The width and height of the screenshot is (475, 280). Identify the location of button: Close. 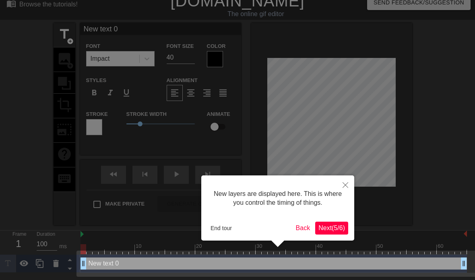
(345, 185).